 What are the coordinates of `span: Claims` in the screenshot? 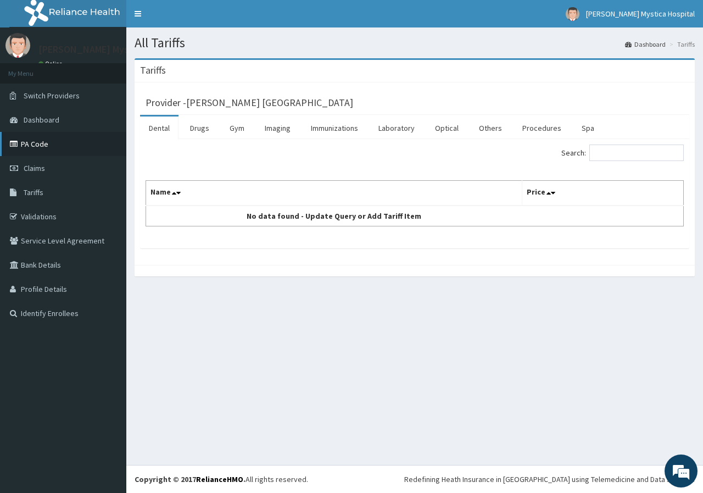 It's located at (34, 168).